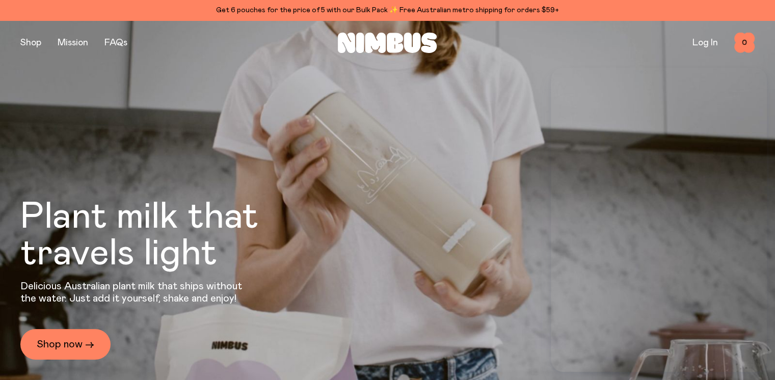  What do you see at coordinates (387, 10) in the screenshot?
I see `div: Get 6 pouches for the price of 5 with our Bulk Pack ✨ Free Australian metro shipping for orders $59+` at bounding box center [387, 10].